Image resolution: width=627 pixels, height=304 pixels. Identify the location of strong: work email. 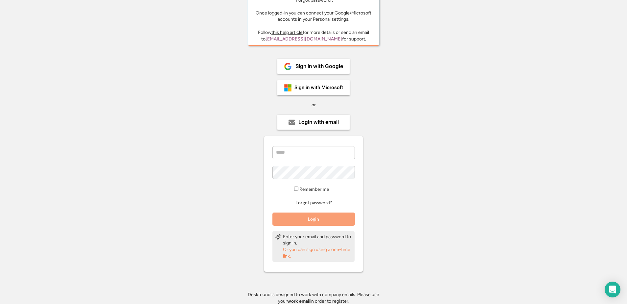
(299, 301).